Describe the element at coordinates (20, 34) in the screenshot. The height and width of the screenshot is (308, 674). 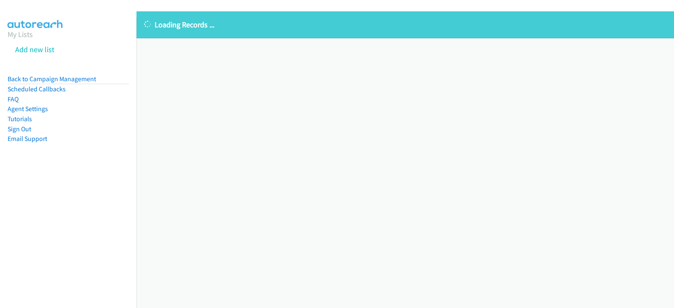
I see `a: My Lists` at that location.